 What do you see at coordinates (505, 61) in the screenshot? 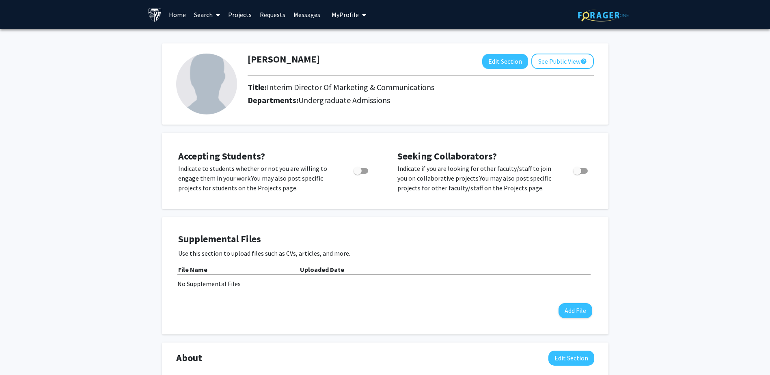
I see `button: Edit Section` at bounding box center [505, 61].